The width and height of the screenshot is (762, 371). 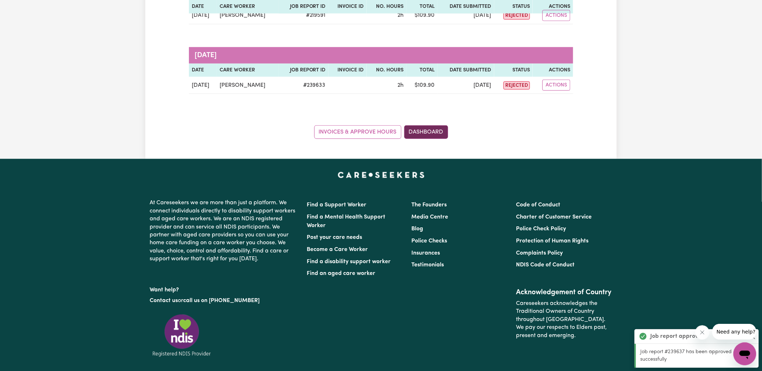 I want to click on th: No. Hours, so click(x=387, y=70).